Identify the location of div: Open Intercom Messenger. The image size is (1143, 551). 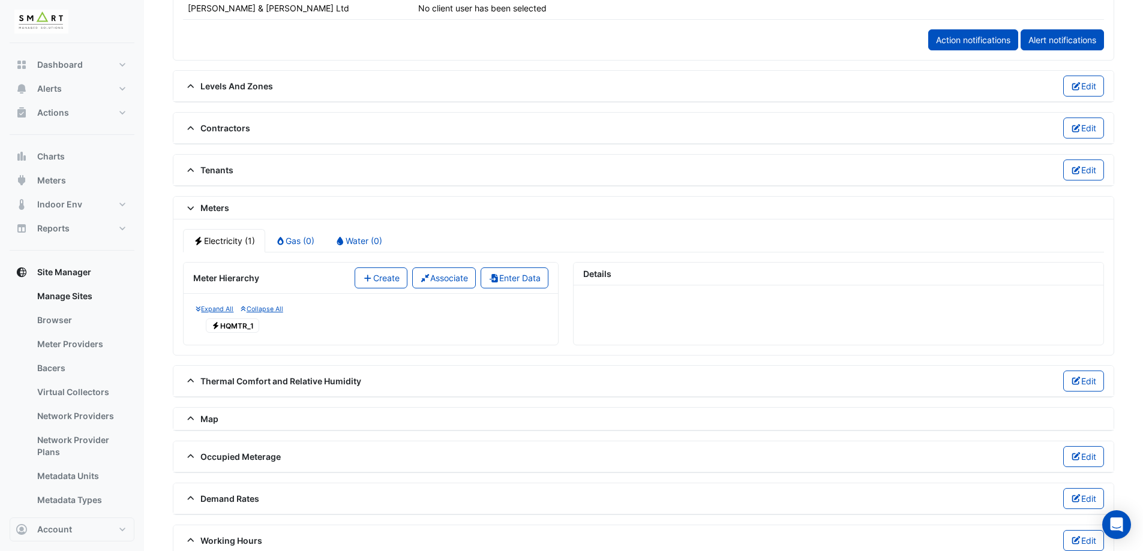
(1116, 525).